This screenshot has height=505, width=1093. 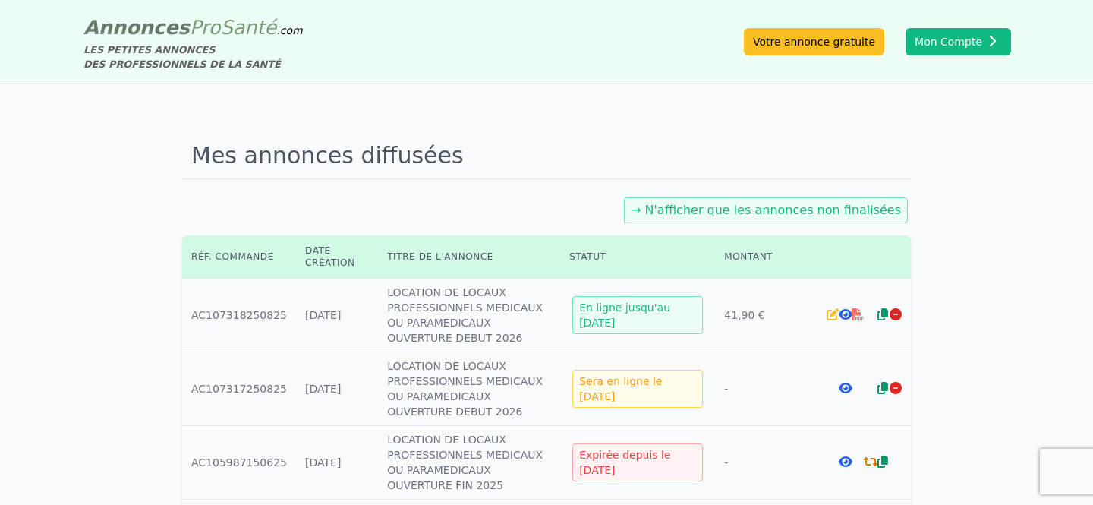 I want to click on a: → N'afficher que les annonces non finalisées, so click(x=766, y=210).